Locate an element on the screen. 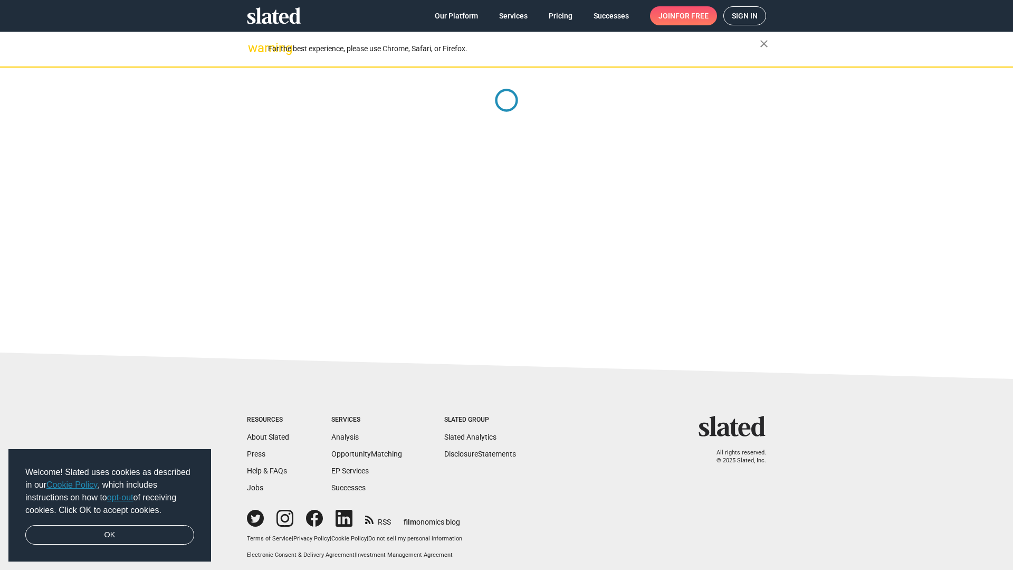 This screenshot has width=1013, height=570. a: Help & FAQs is located at coordinates (267, 471).